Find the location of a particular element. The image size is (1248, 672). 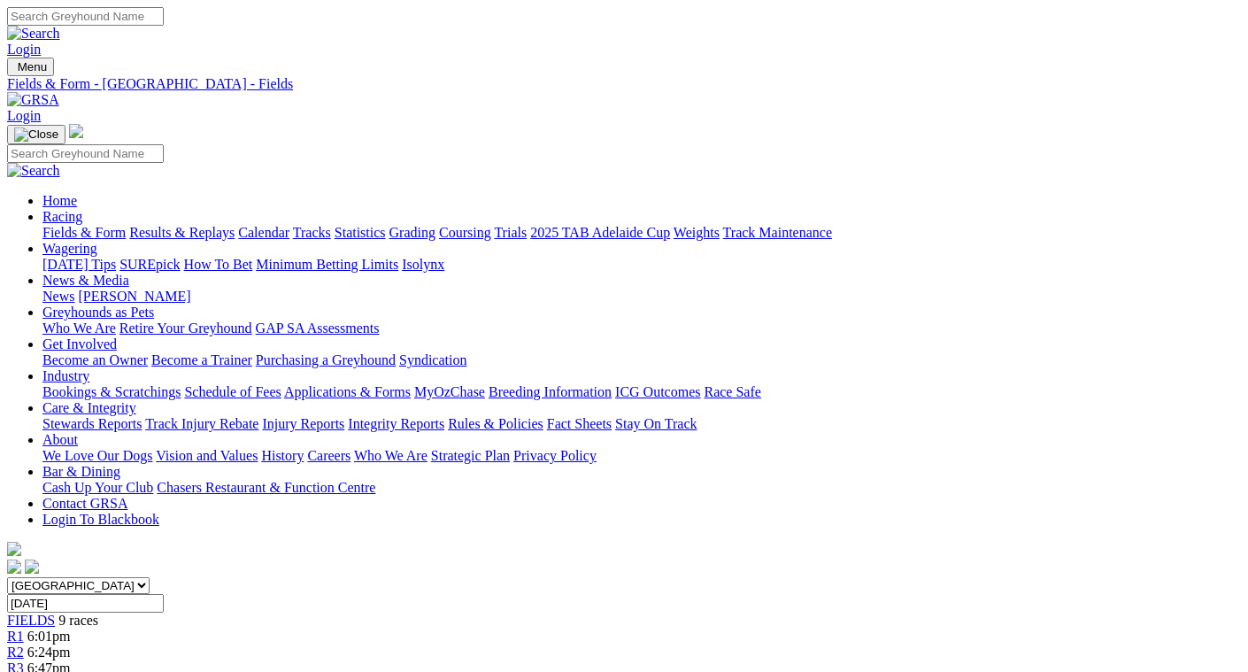

a: Industry is located at coordinates (66, 375).